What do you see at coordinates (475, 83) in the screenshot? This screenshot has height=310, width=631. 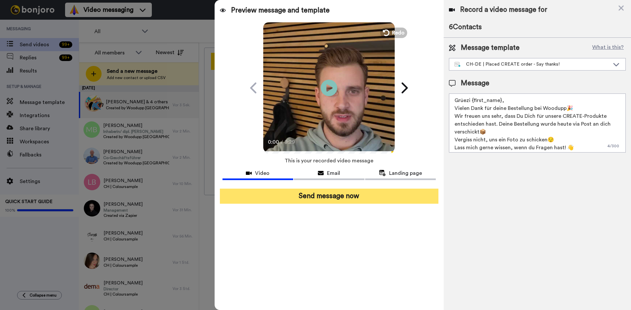 I see `span: Message` at bounding box center [475, 83].